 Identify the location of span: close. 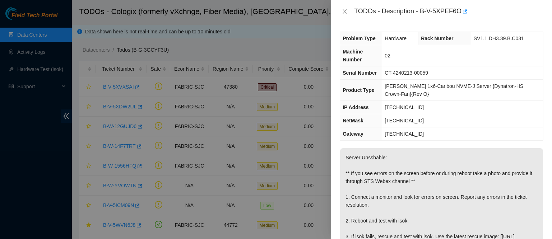
(344, 11).